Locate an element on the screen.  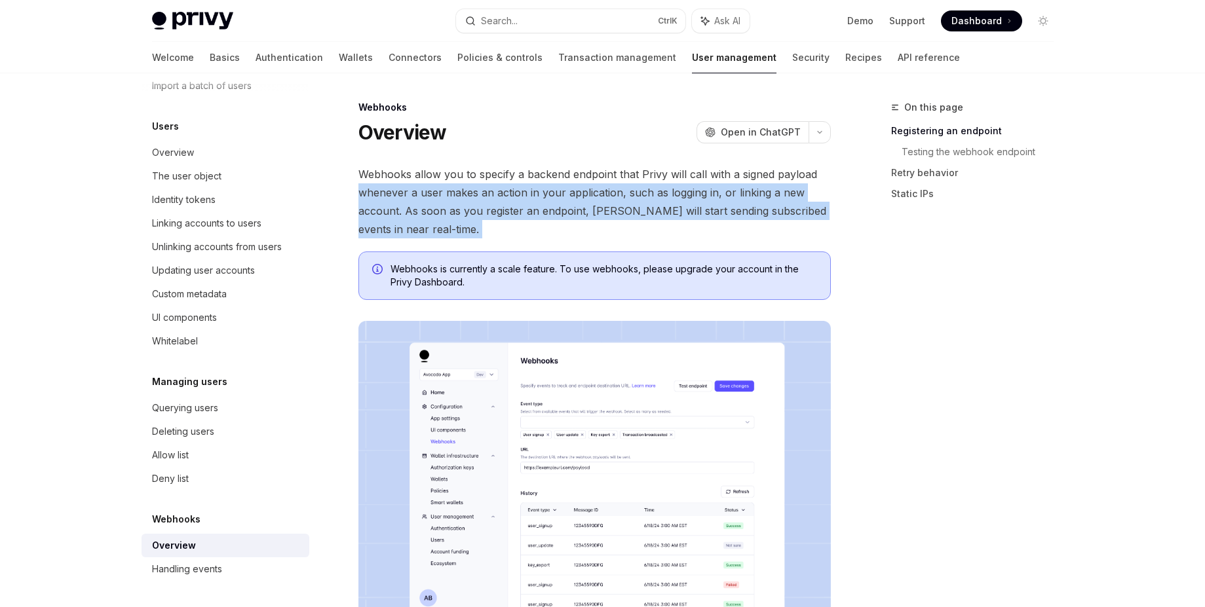
a: Support is located at coordinates (907, 21).